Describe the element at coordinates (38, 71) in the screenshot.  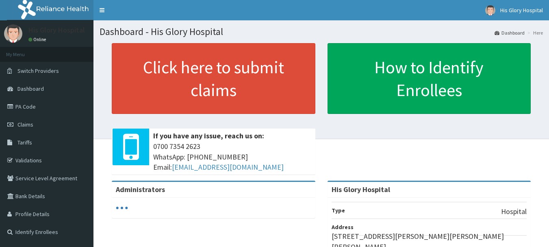
I see `span: Switch Providers` at that location.